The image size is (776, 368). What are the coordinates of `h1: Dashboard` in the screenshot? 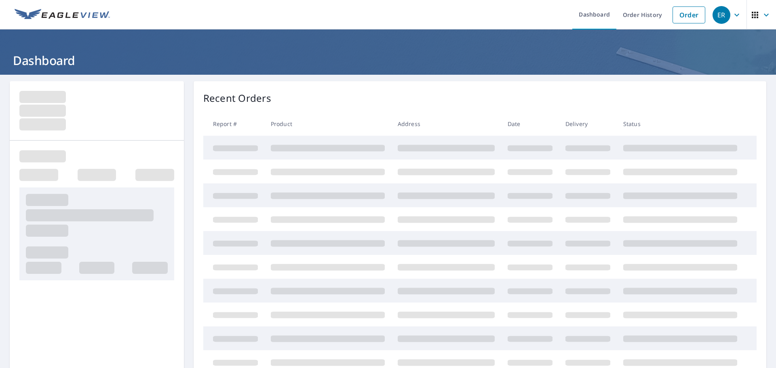 It's located at (388, 60).